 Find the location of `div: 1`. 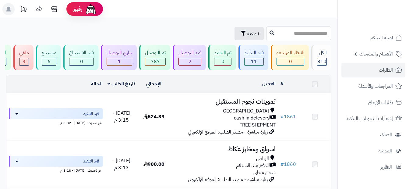

div: 1 is located at coordinates (119, 62).